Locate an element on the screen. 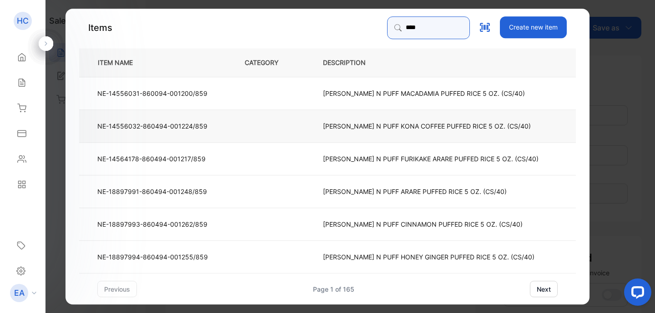 The image size is (655, 313). button: Open LiveChat chat widget is located at coordinates (21, 17).